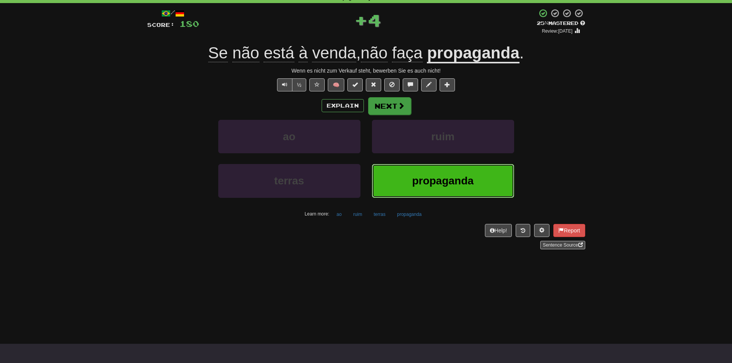 The image size is (732, 363). Describe the element at coordinates (429, 85) in the screenshot. I see `button: Edit sentence (alt+d)` at that location.